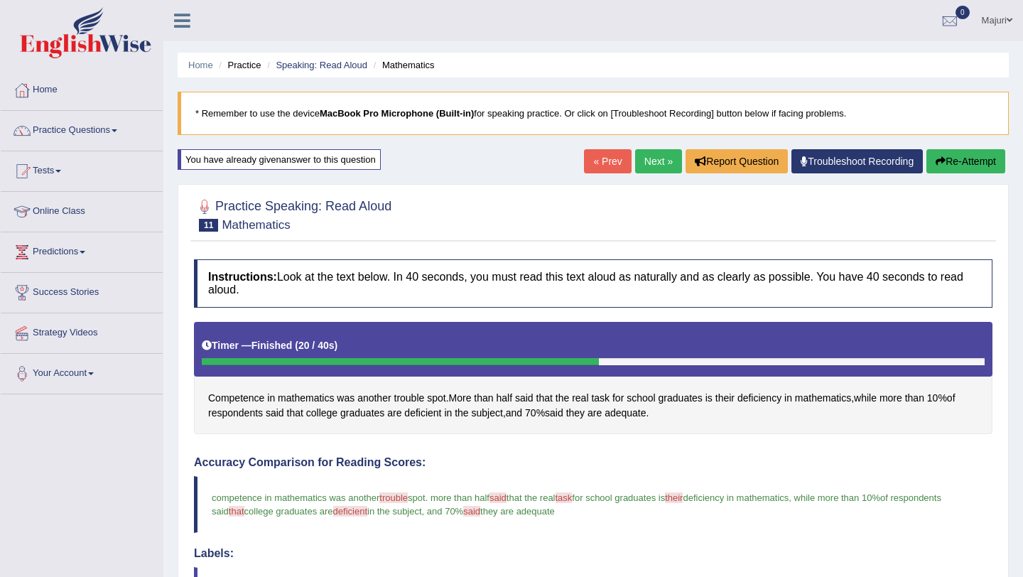  Describe the element at coordinates (517, 511) in the screenshot. I see `span: they are adequate` at that location.